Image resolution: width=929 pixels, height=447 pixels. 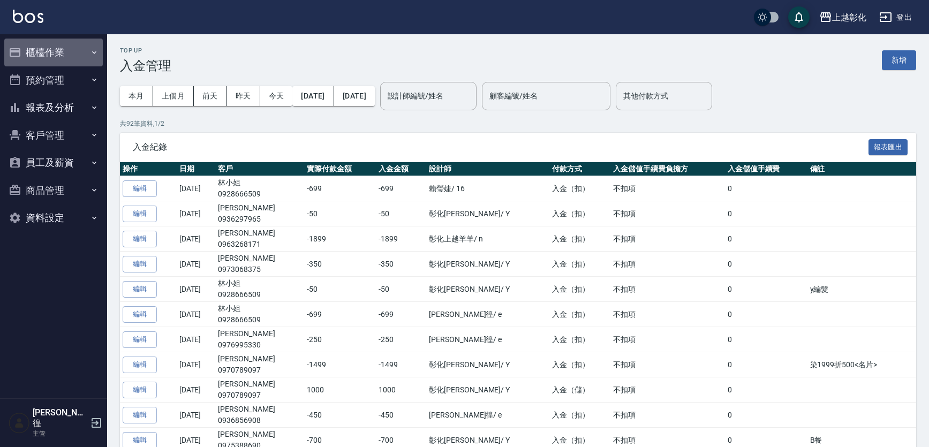 I want to click on button: 資料設定, so click(x=54, y=218).